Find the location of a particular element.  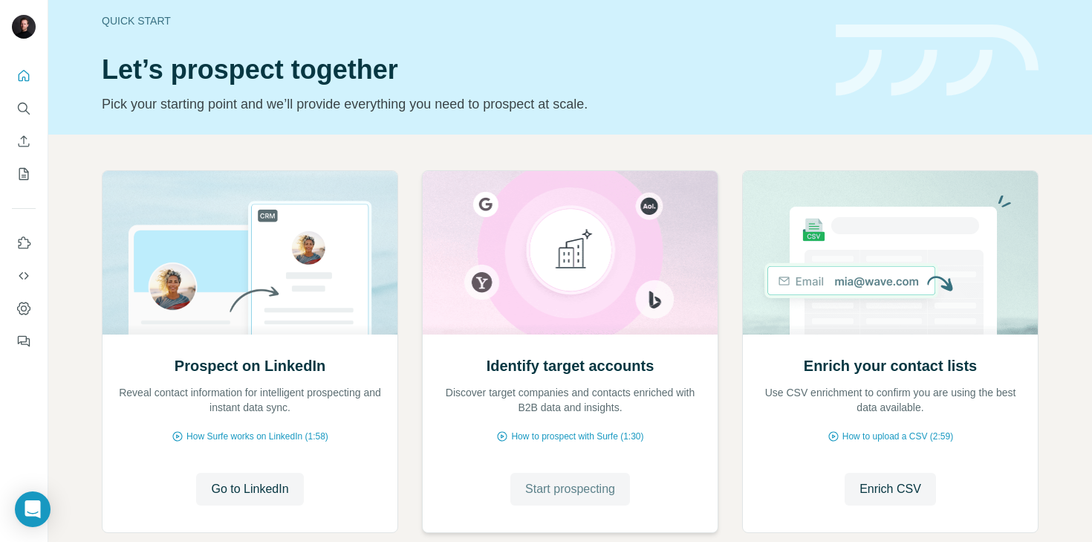

img: Avatar is located at coordinates (24, 27).